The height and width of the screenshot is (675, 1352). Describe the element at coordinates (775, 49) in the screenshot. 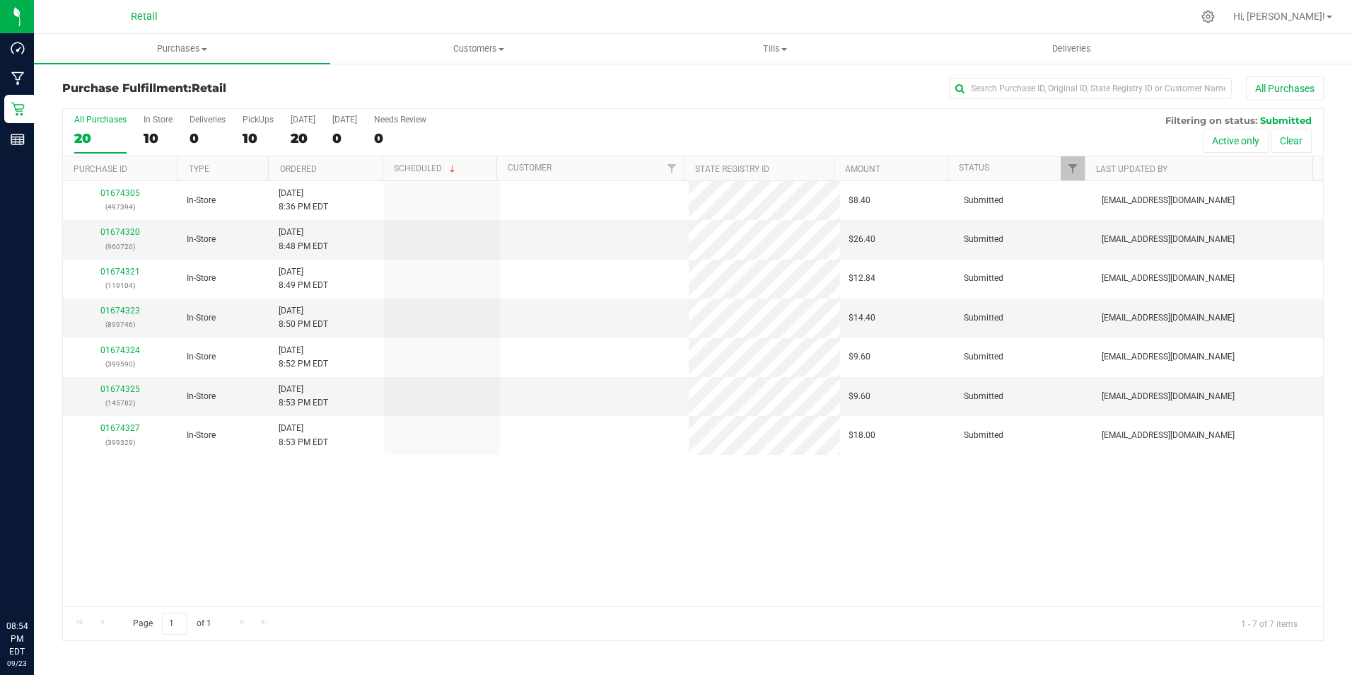

I see `a: Tills` at that location.